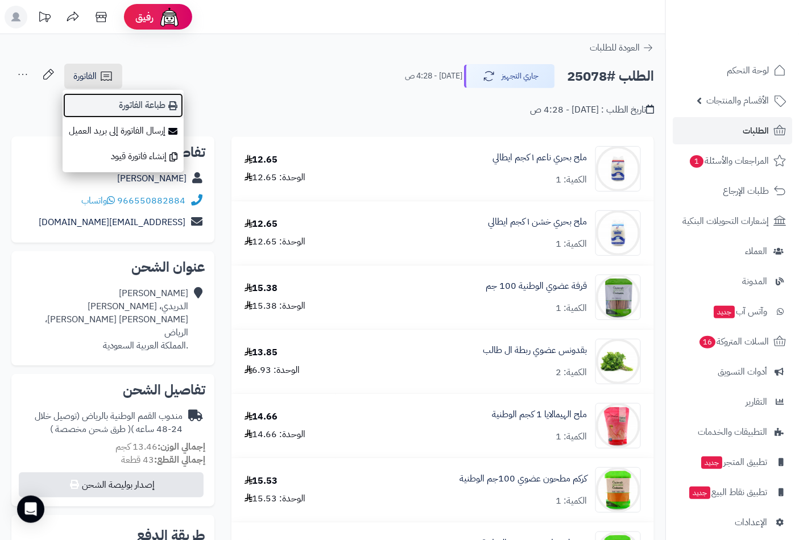 This screenshot has width=799, height=540. I want to click on a: قرفة عضوي الوطنية 100 جم, so click(536, 286).